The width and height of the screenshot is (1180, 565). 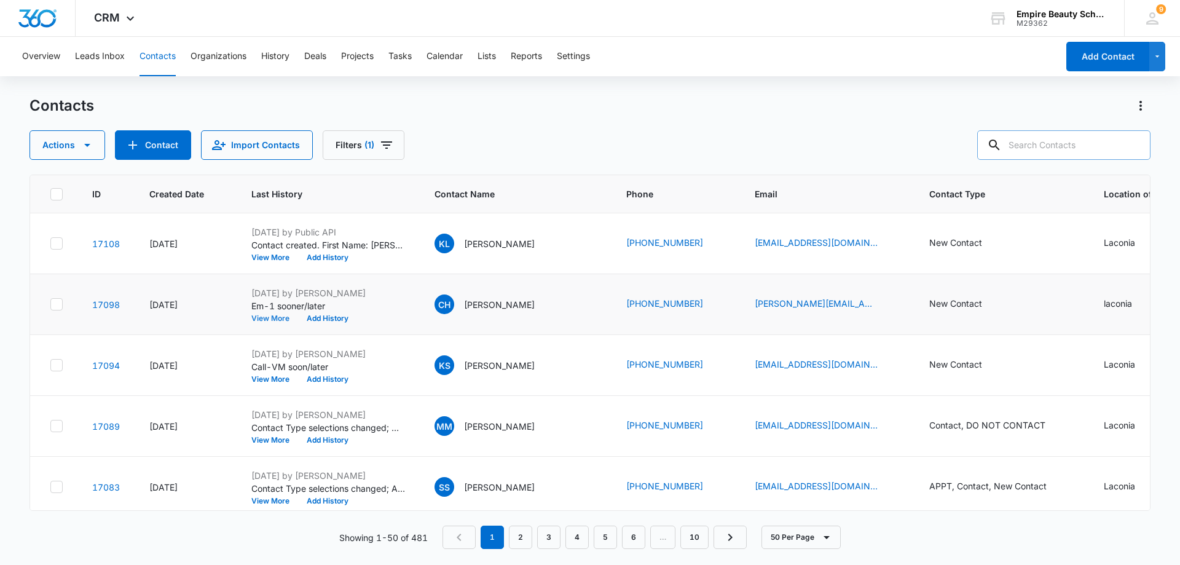 I want to click on a: Navigate to contact details page for Collin Hamel, so click(x=106, y=304).